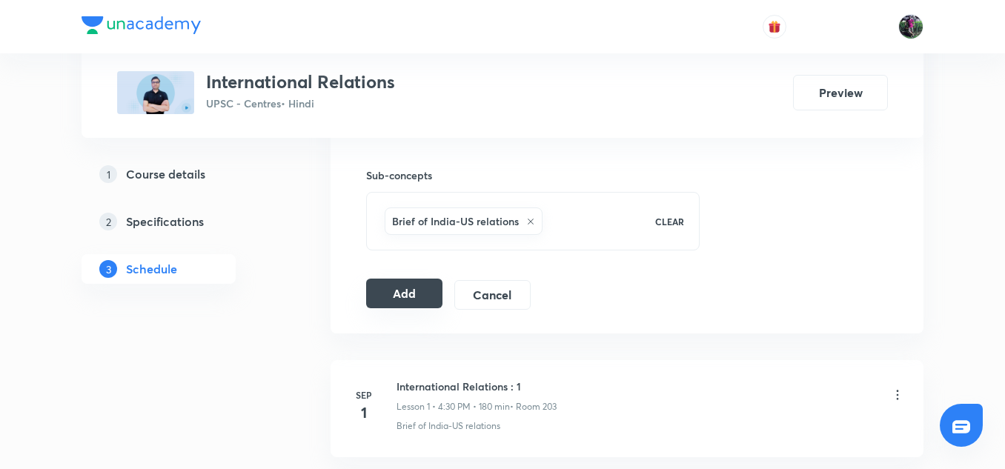 The height and width of the screenshot is (469, 1005). I want to click on a: 1Course details, so click(182, 174).